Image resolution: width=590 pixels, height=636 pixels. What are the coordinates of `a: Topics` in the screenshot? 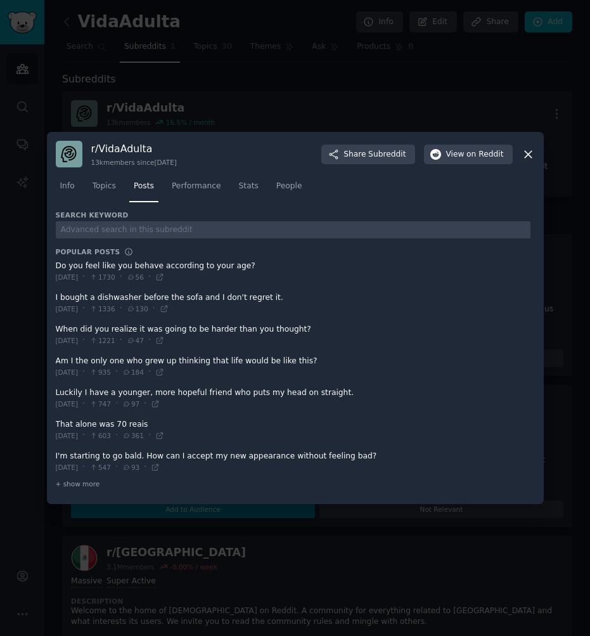 It's located at (104, 189).